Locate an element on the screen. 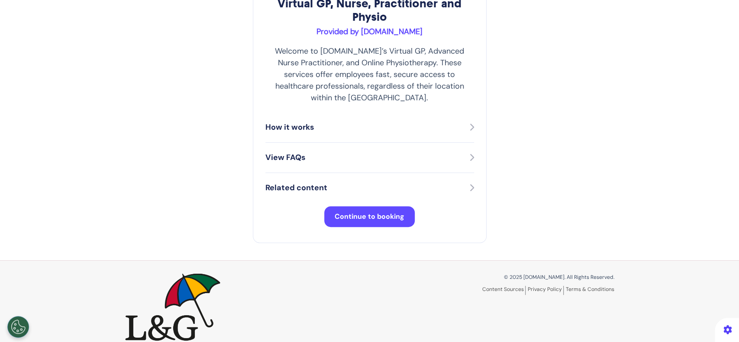  button: Open Preferences is located at coordinates (18, 327).